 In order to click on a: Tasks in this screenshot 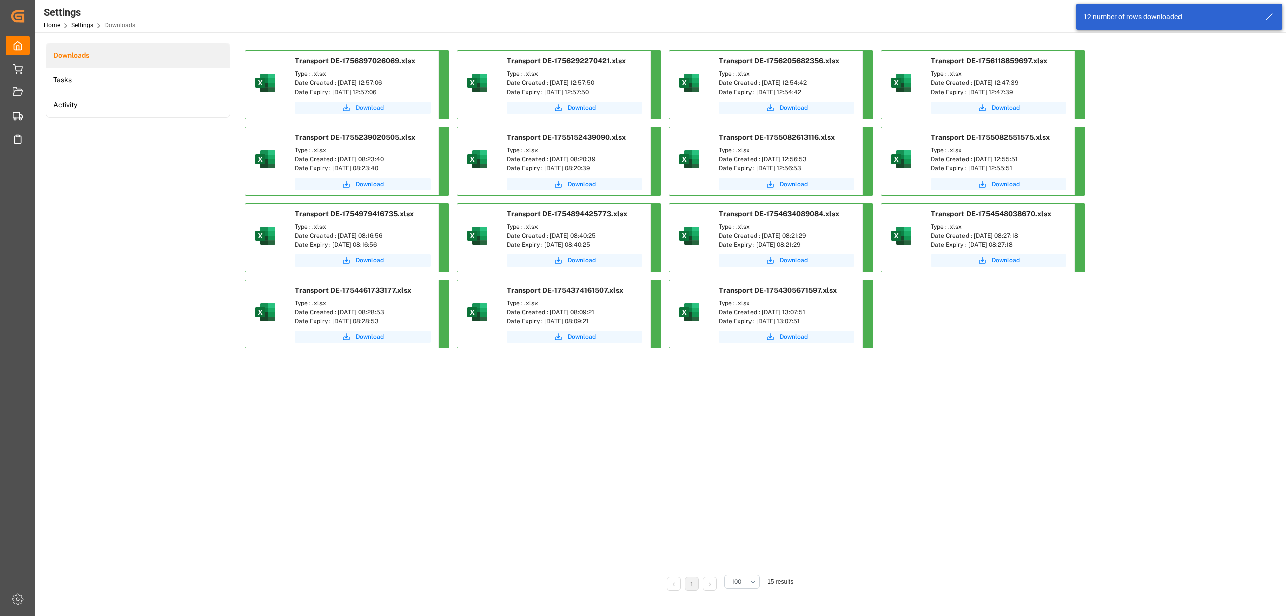, I will do `click(138, 80)`.